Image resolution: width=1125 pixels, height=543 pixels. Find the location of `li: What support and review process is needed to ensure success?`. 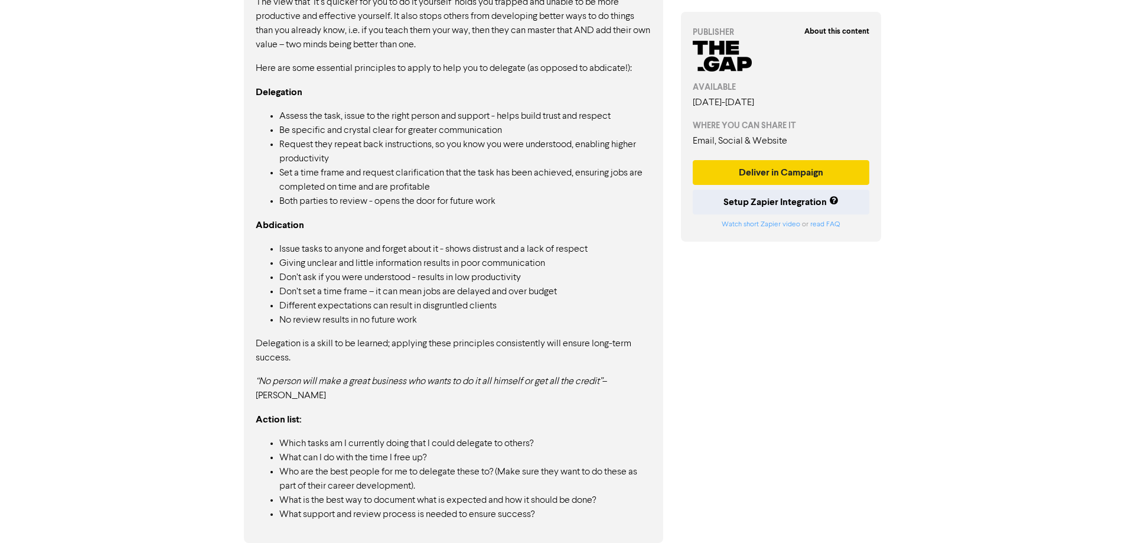

li: What support and review process is needed to ensure success? is located at coordinates (465, 514).